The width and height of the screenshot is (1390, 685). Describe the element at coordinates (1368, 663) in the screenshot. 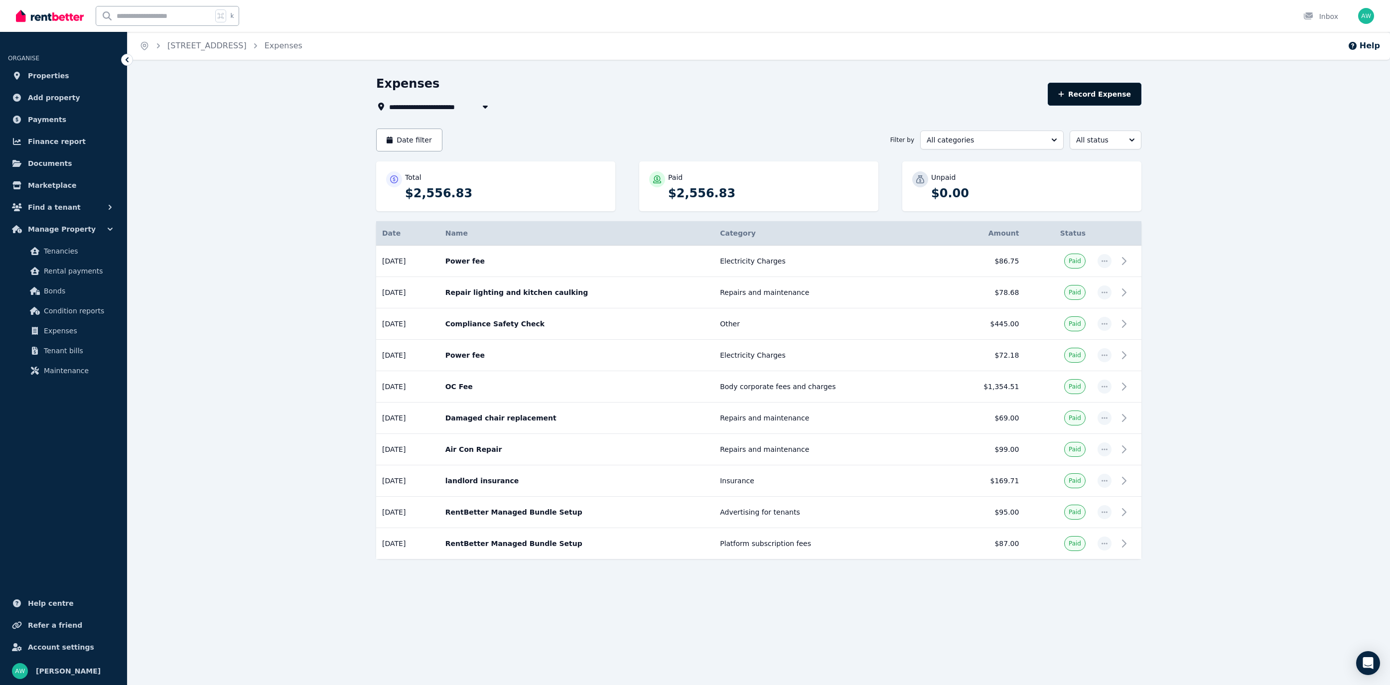

I see `div: Open Intercom Messenger` at that location.